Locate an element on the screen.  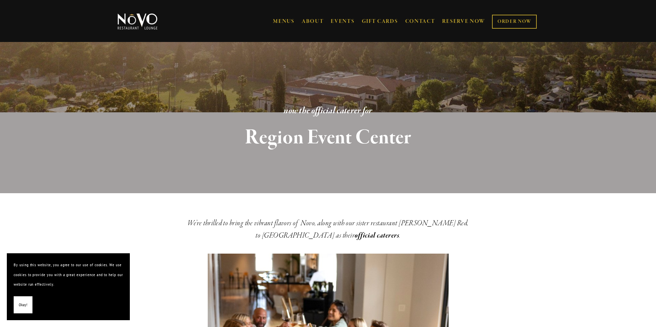
a: GIFT CARDS is located at coordinates (380, 22).